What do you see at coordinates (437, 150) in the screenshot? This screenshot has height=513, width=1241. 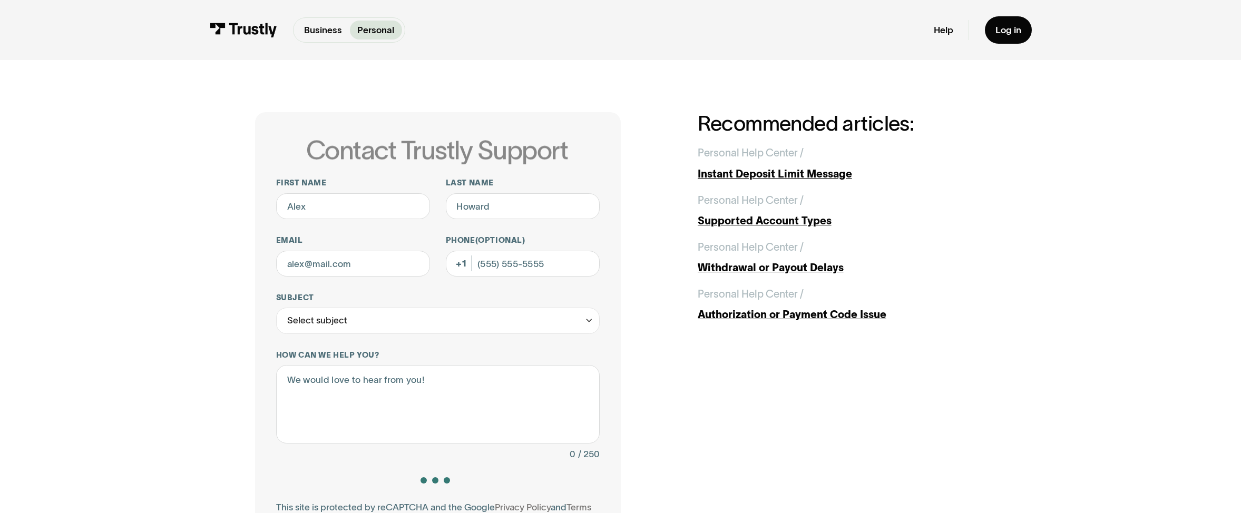 I see `h1: Contact Trustly Support` at bounding box center [437, 150].